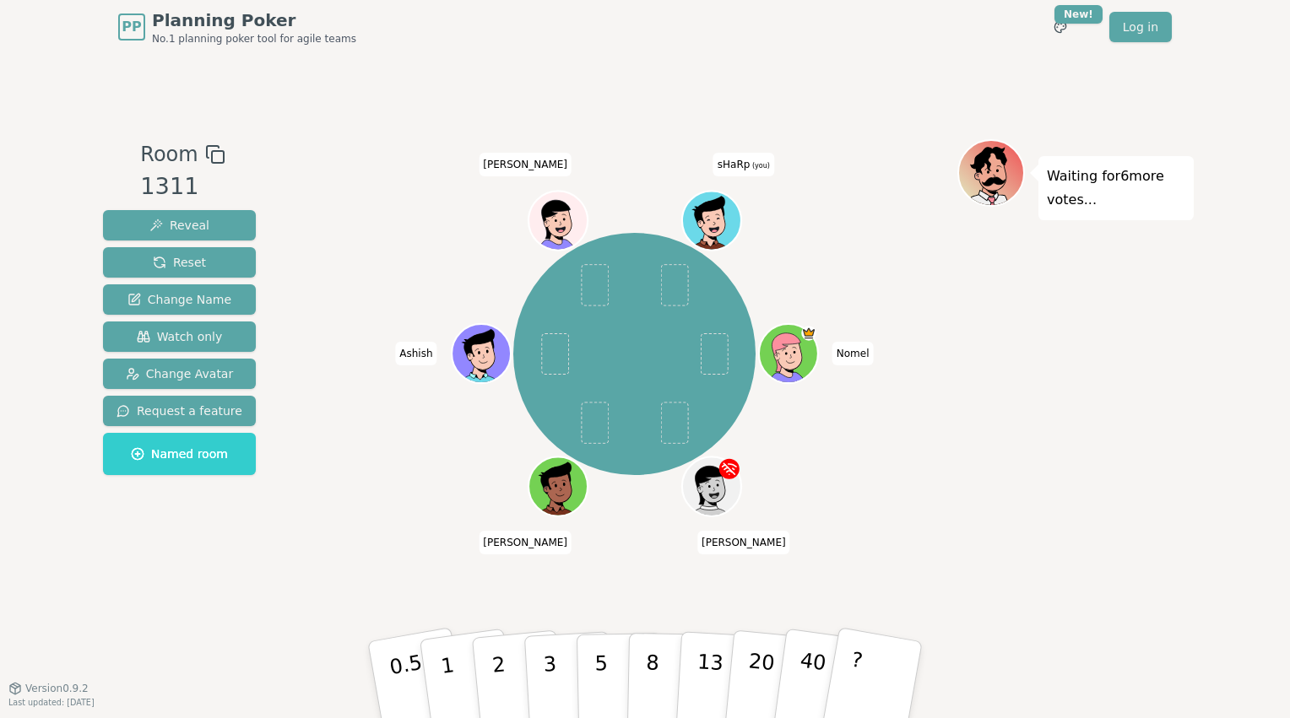  I want to click on button: New!, so click(1060, 27).